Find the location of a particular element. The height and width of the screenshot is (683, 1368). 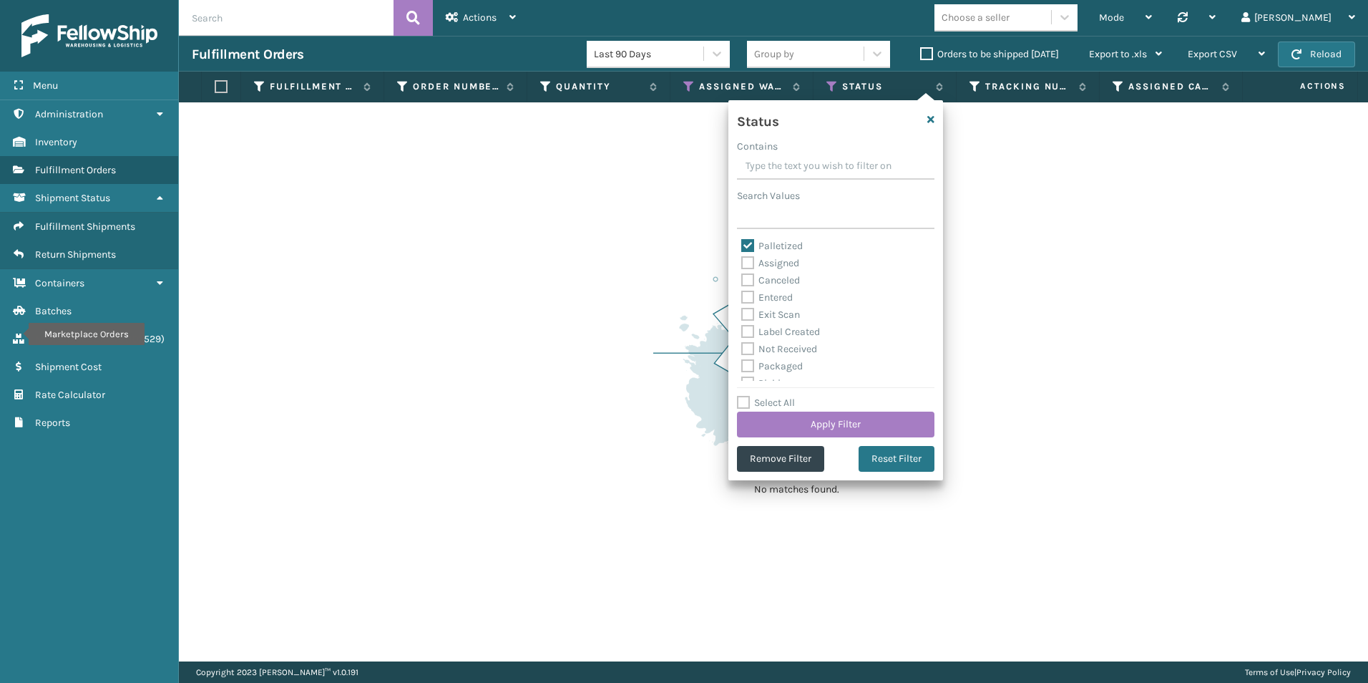

span: Export to .xls is located at coordinates (1117, 54).